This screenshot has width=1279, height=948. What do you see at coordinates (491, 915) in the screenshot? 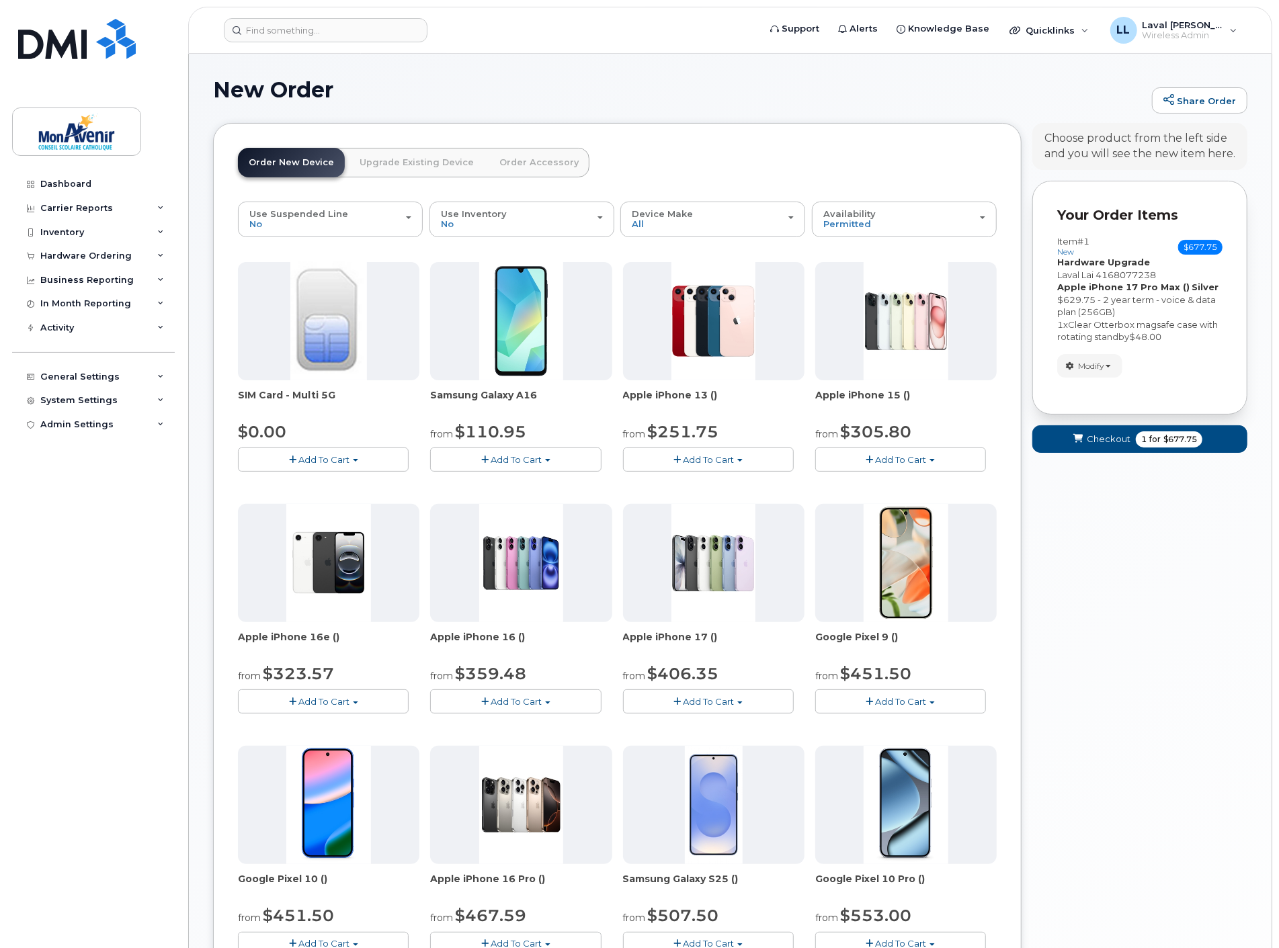
I see `span: $467.59` at bounding box center [491, 915].